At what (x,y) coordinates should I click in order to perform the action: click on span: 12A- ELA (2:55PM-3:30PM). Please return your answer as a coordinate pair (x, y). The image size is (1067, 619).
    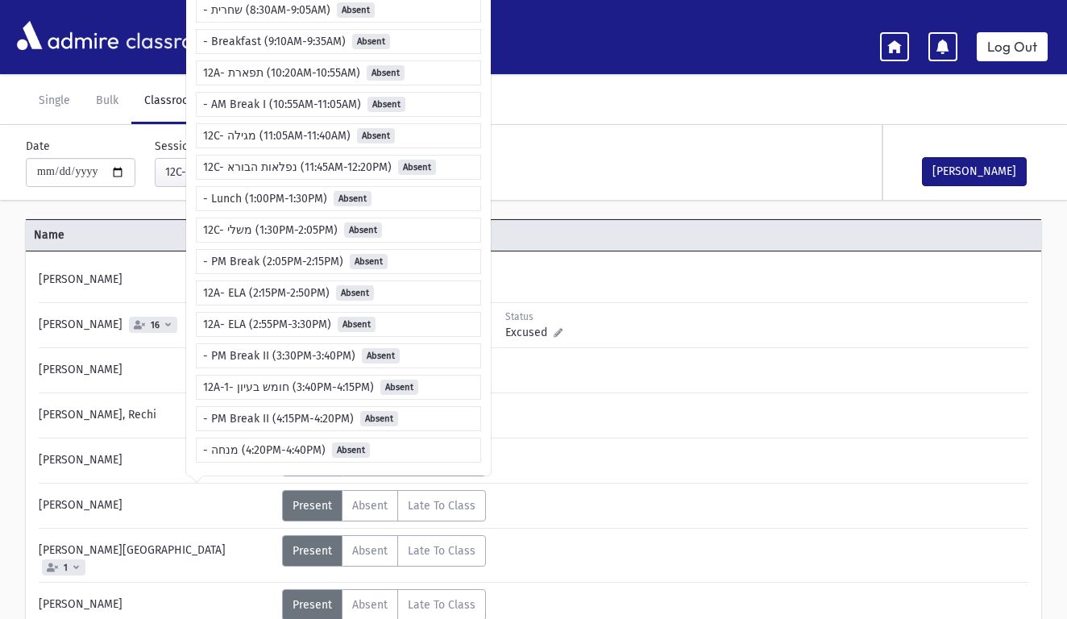
    Looking at the image, I should click on (267, 324).